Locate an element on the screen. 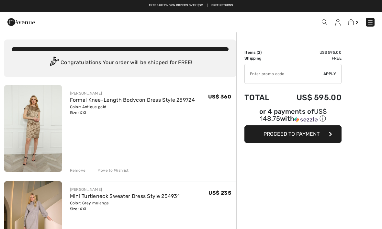  a: Free shipping on orders over $99 is located at coordinates (176, 6).